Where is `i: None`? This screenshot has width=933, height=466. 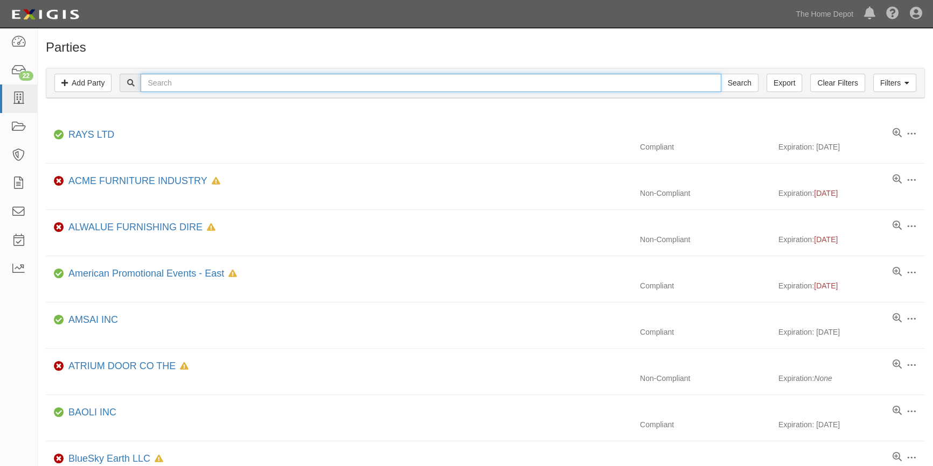
i: None is located at coordinates (822, 379).